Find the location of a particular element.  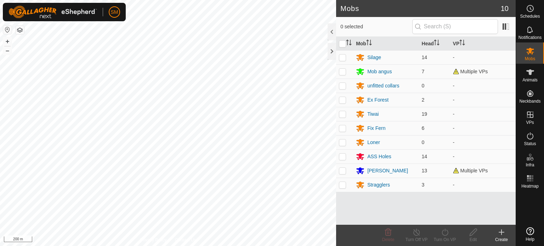

img: Gallagher Logo is located at coordinates (53, 12).